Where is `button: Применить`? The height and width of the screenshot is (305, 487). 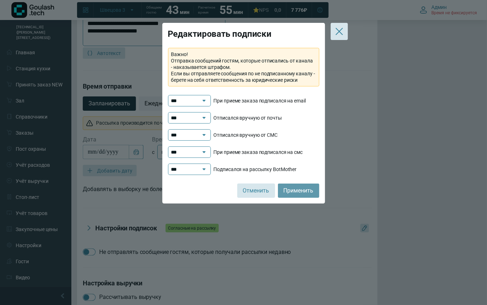
button: Применить is located at coordinates (298, 190).